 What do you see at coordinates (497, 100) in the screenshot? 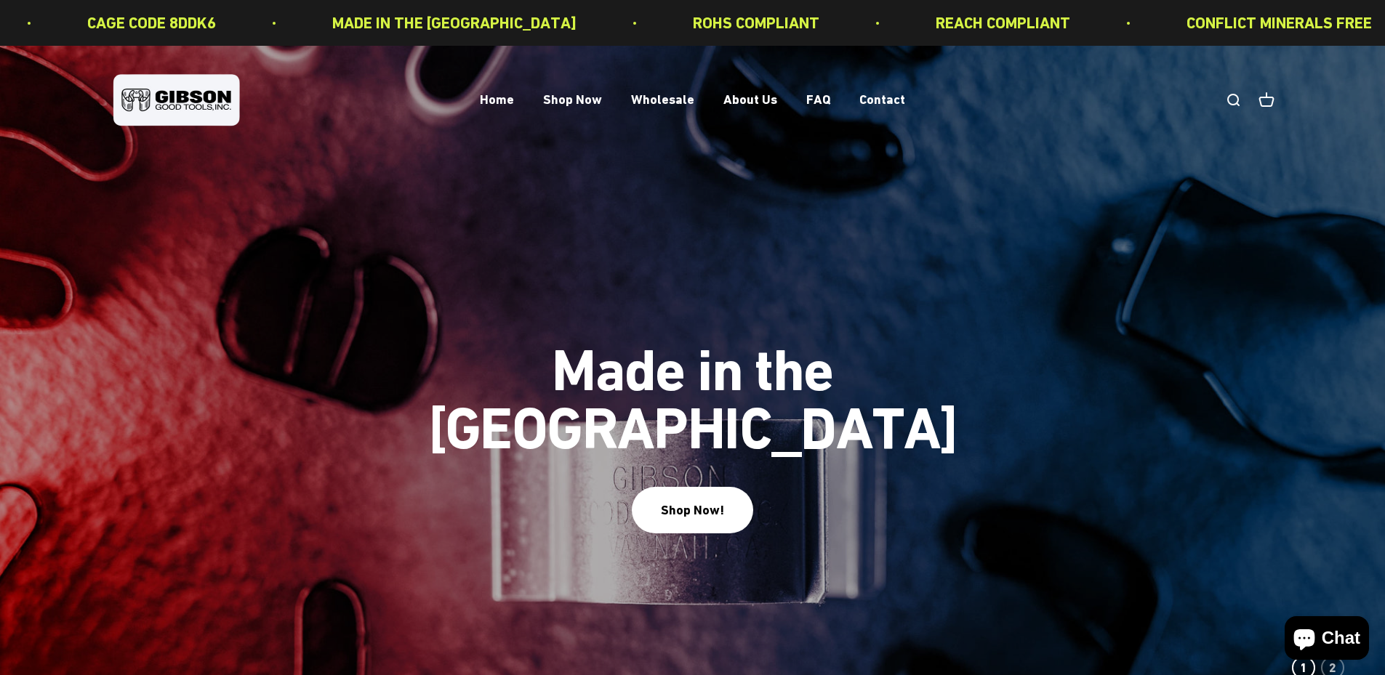
I see `a: Home` at bounding box center [497, 100].